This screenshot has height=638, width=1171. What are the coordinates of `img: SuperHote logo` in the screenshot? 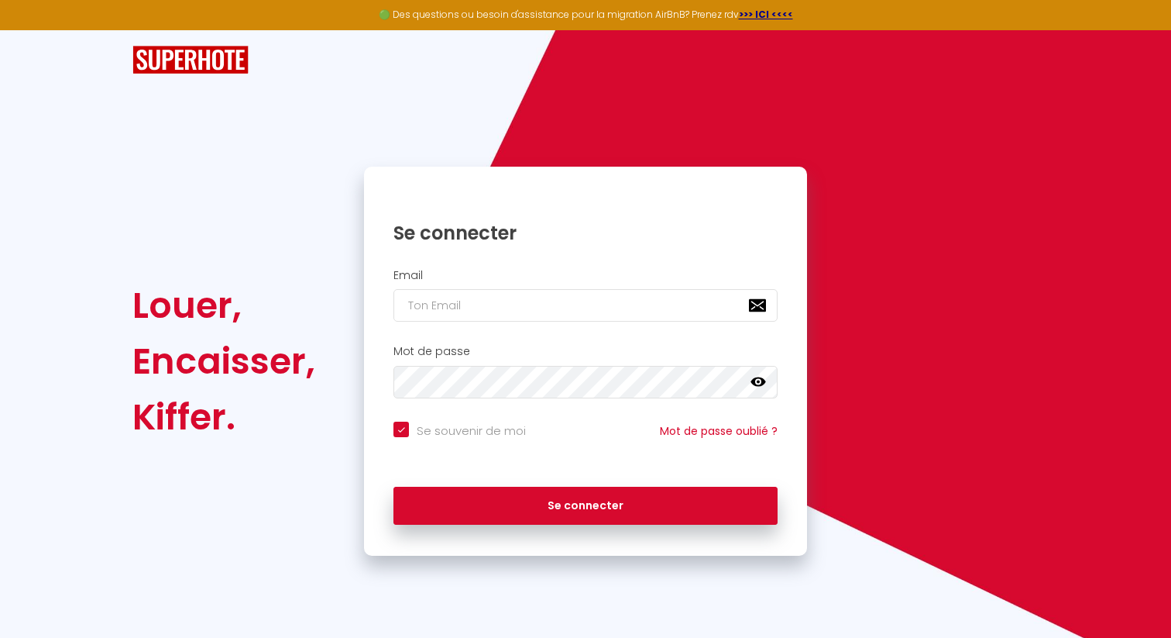 It's located at (191, 60).